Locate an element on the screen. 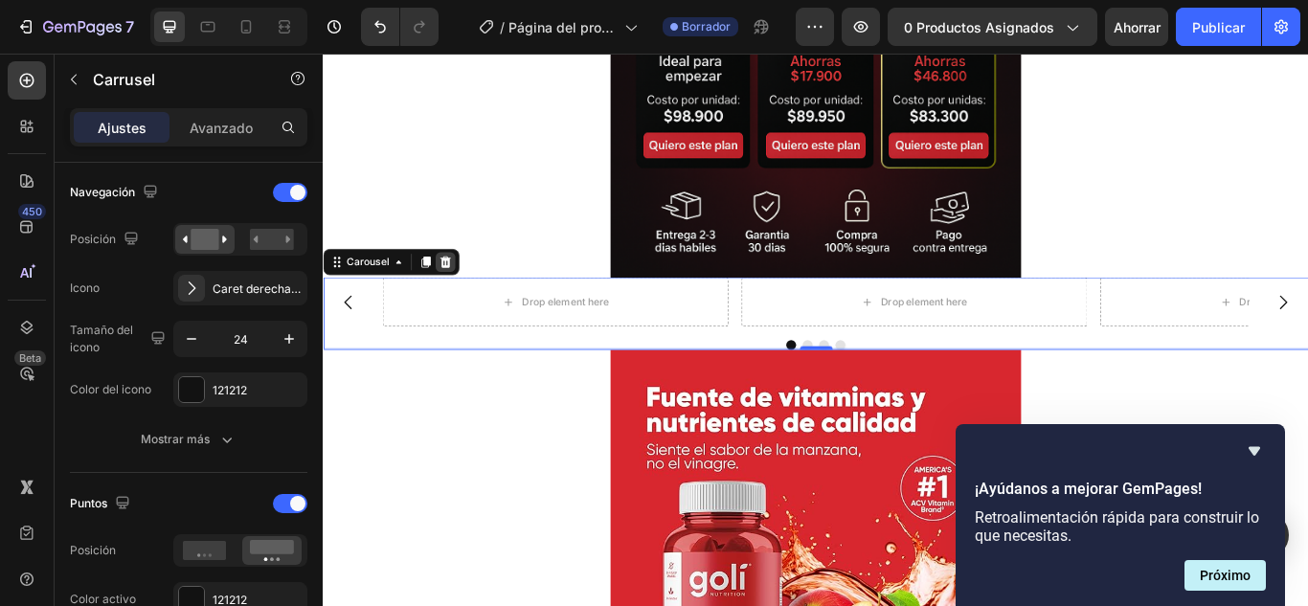 Image resolution: width=1308 pixels, height=606 pixels. font: Ajustes is located at coordinates (122, 127).